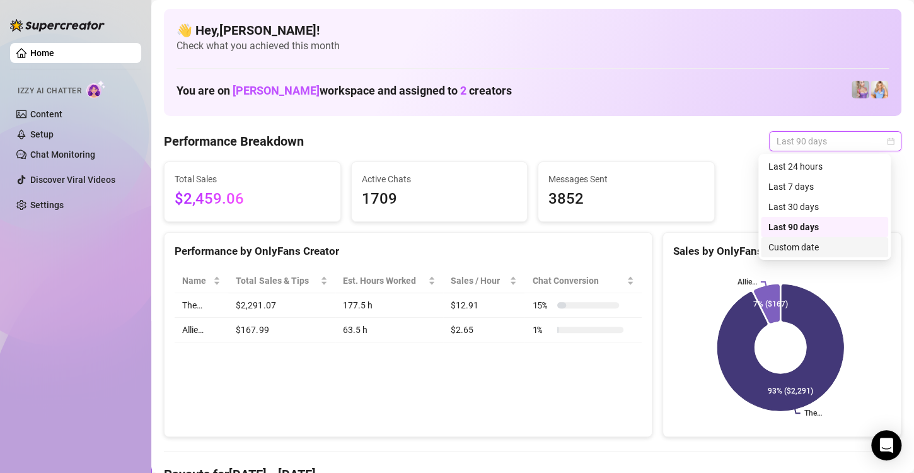 The image size is (914, 473). Describe the element at coordinates (533, 46) in the screenshot. I see `span: Check what you achieved this month` at that location.